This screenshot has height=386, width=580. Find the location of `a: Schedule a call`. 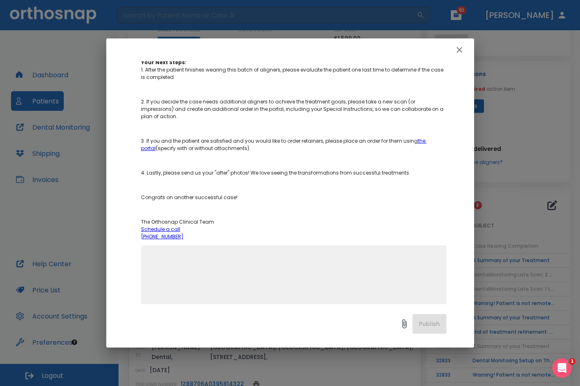

a: Schedule a call is located at coordinates (161, 229).